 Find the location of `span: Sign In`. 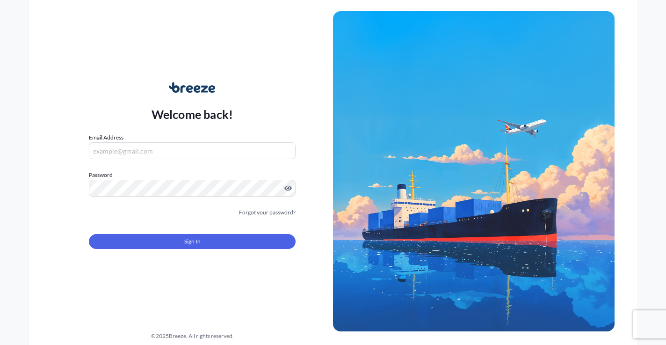

span: Sign In is located at coordinates (192, 241).